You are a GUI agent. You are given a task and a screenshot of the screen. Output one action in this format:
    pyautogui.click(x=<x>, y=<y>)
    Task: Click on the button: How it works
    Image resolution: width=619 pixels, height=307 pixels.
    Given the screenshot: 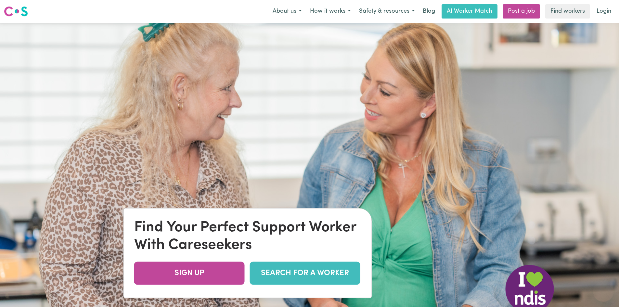 What is the action you would take?
    pyautogui.click(x=330, y=11)
    